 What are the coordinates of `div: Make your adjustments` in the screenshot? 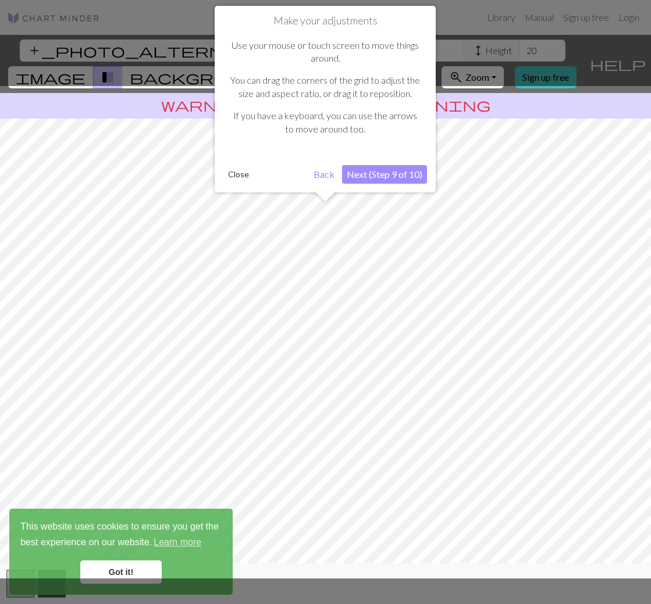 It's located at (325, 99).